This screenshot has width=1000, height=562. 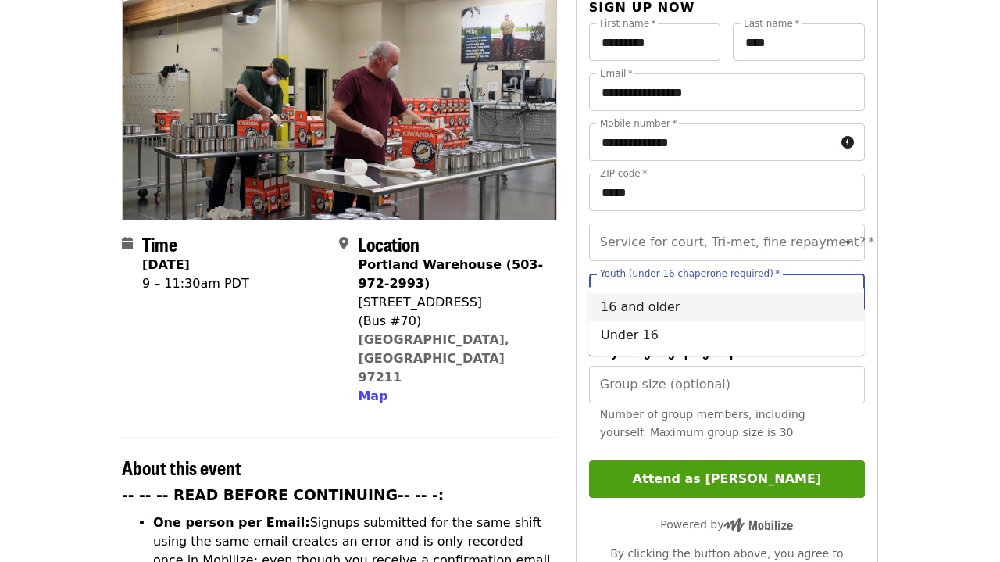 What do you see at coordinates (388, 243) in the screenshot?
I see `span: Location` at bounding box center [388, 243].